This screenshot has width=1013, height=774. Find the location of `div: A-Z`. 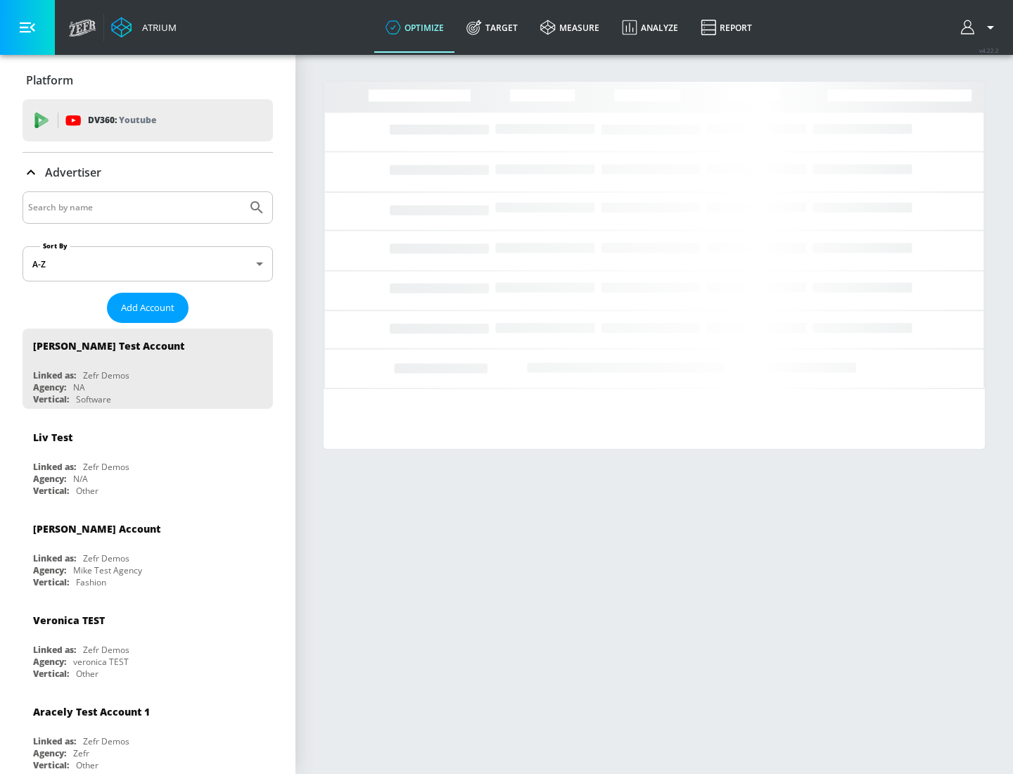

div: A-Z is located at coordinates (148, 264).